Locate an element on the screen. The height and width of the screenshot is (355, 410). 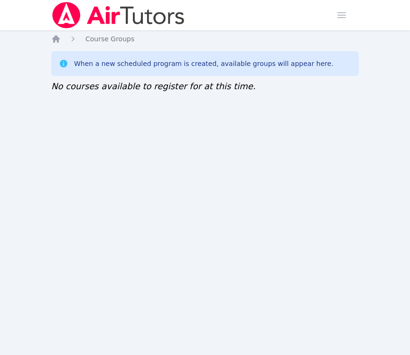
span: Course Groups is located at coordinates (109, 39).